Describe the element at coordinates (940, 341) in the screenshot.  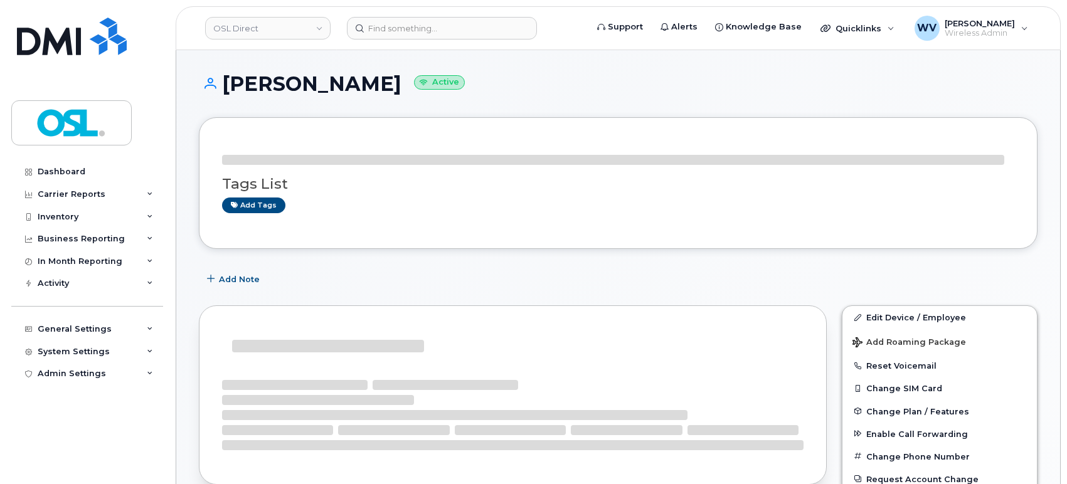
I see `button: Add Roaming Package` at that location.